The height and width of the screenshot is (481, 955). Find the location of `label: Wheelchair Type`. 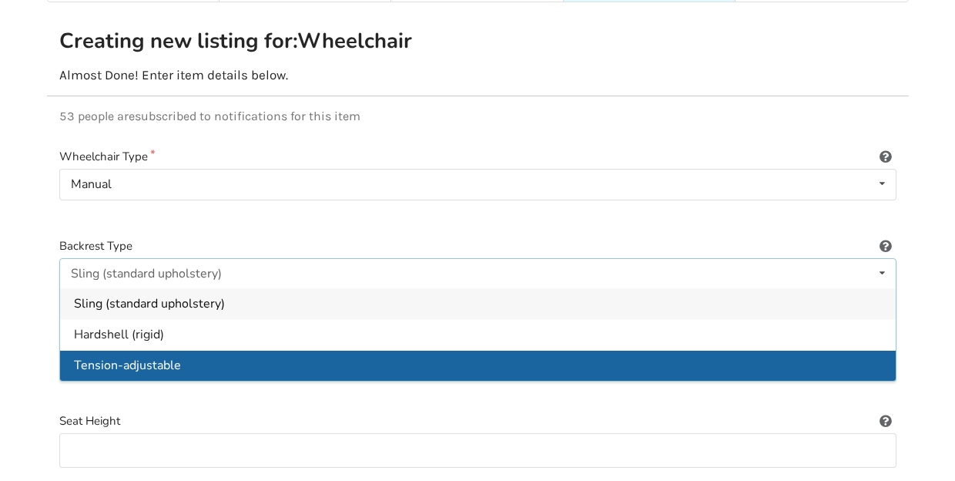

label: Wheelchair Type is located at coordinates (477, 156).